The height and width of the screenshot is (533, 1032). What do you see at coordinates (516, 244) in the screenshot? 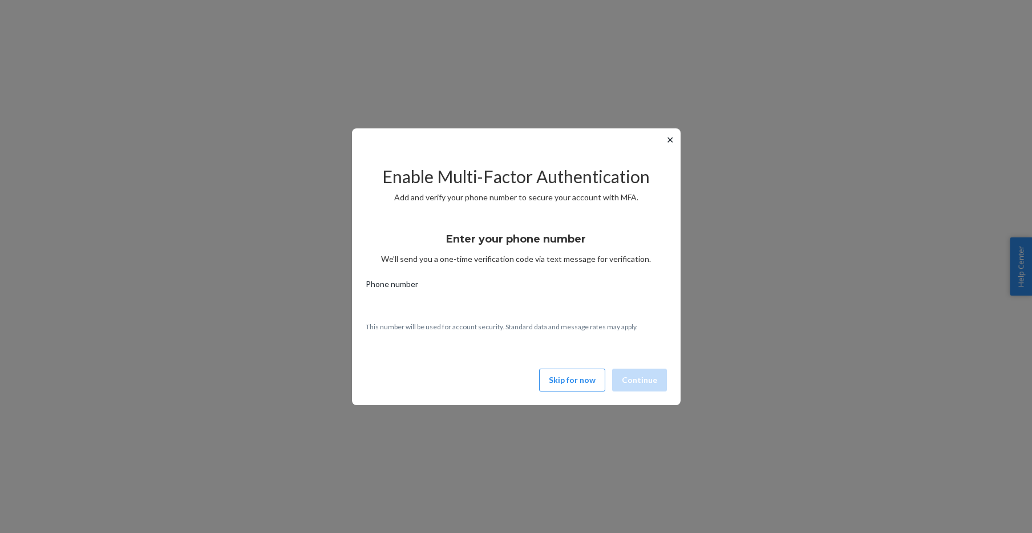
I see `div: We’ll send you a one-time verification code via text message for verification.` at bounding box center [516, 244].